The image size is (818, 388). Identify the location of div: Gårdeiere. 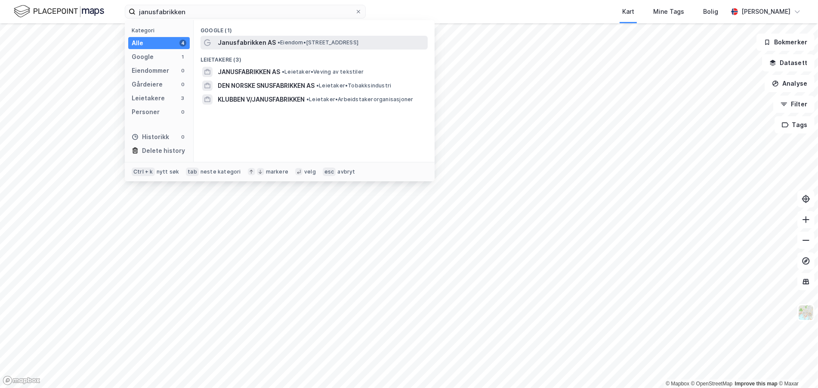
(147, 84).